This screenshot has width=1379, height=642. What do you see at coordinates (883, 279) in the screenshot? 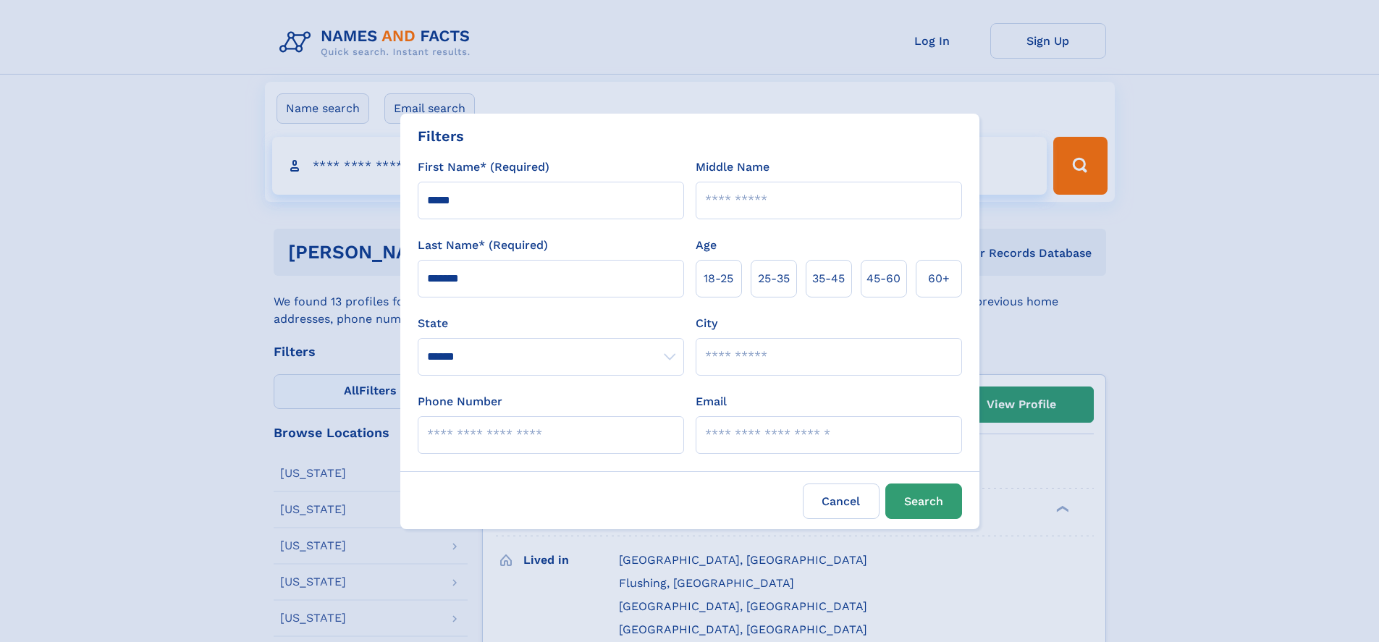
I see `span: 45‑60` at bounding box center [883, 279].